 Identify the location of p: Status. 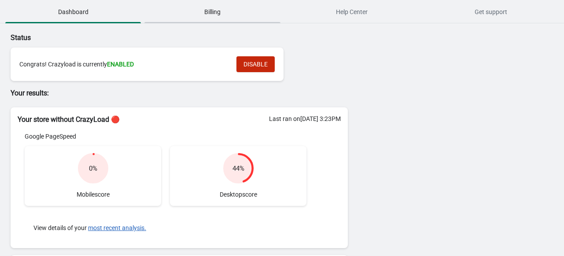
(179, 38).